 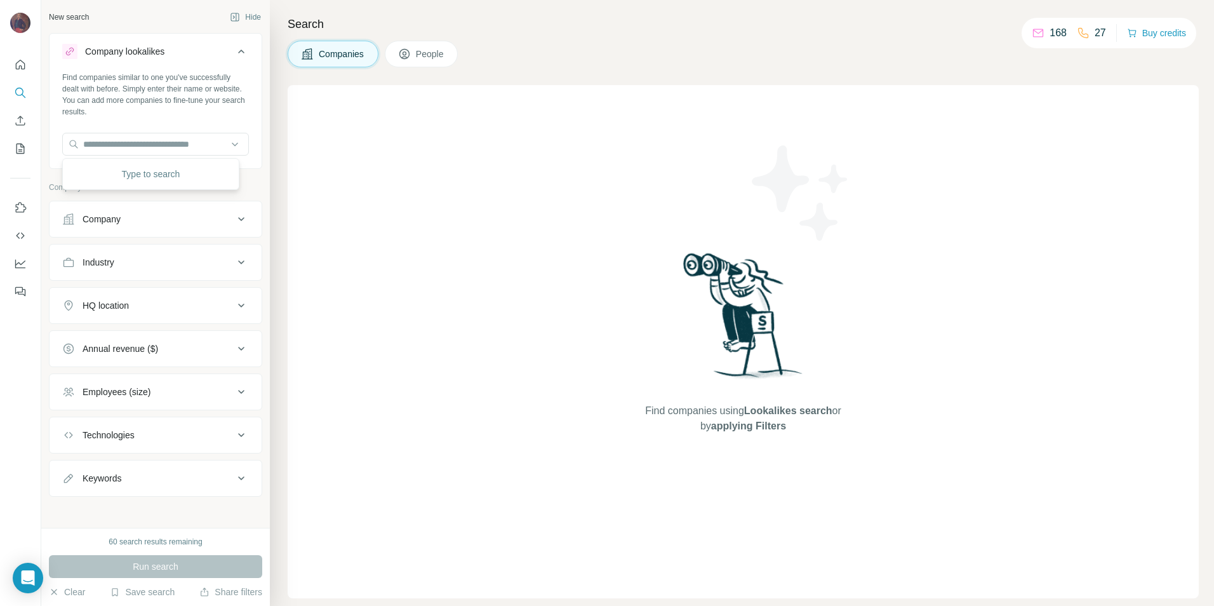 What do you see at coordinates (98, 262) in the screenshot?
I see `div: Industry` at bounding box center [98, 262].